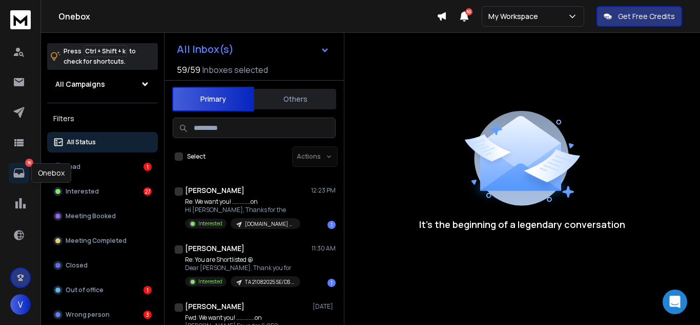  Describe the element at coordinates (81, 142) in the screenshot. I see `p: All Status` at that location.